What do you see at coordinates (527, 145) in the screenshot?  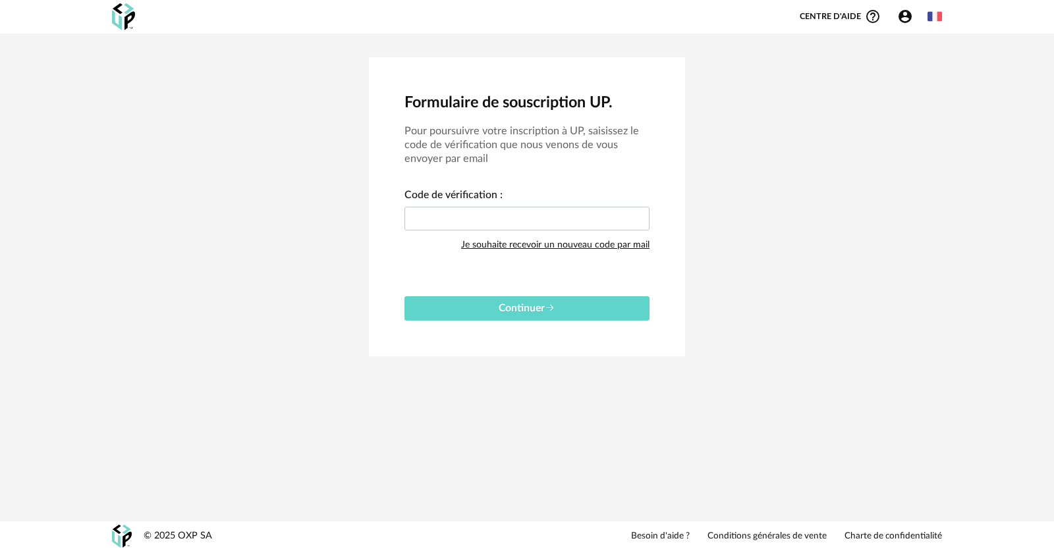 I see `h3: Pour poursuivre votre inscription à UP, saisissez le code de vérification que nous venons de vous...` at bounding box center [527, 145].